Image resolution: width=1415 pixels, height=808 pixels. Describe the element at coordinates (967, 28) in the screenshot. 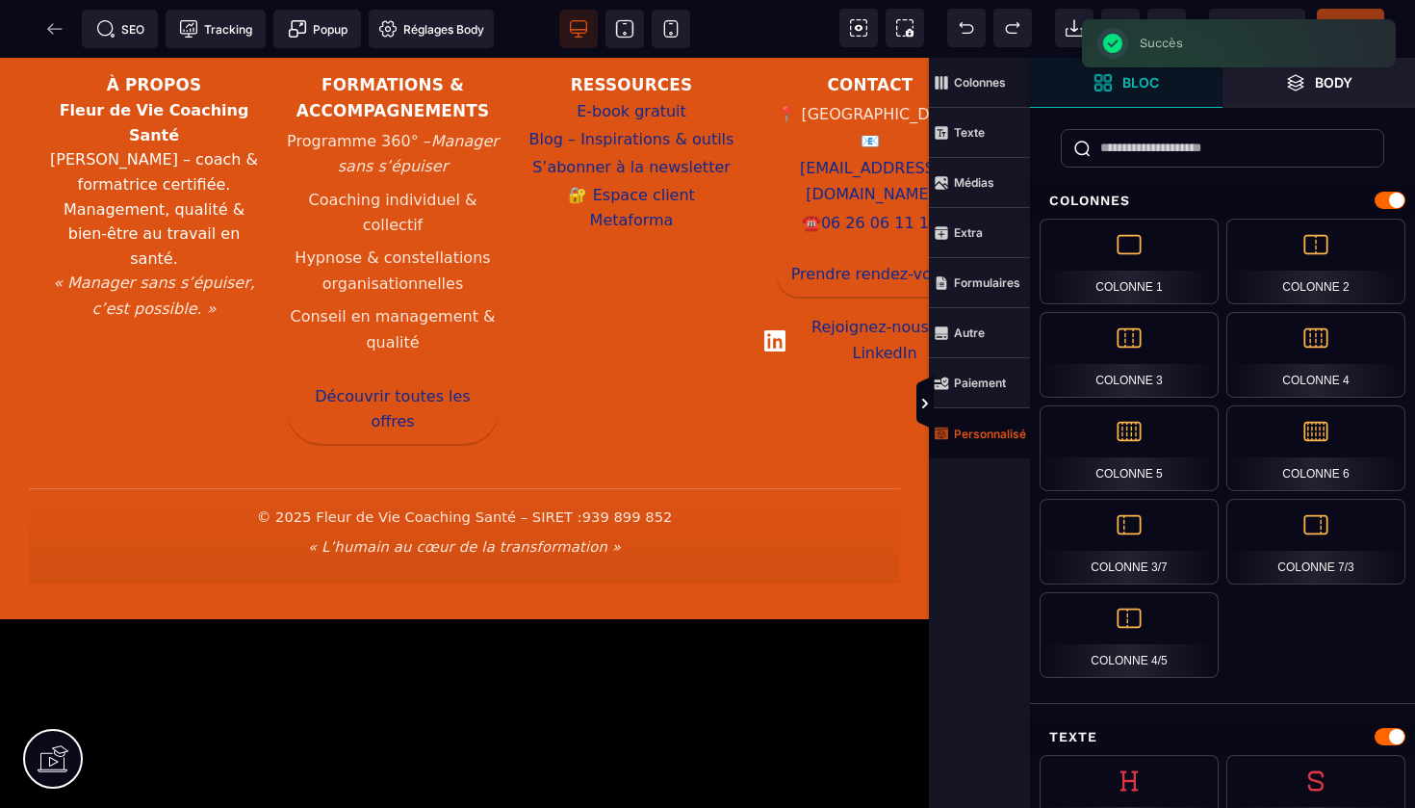

I see `span: Défaire` at that location.